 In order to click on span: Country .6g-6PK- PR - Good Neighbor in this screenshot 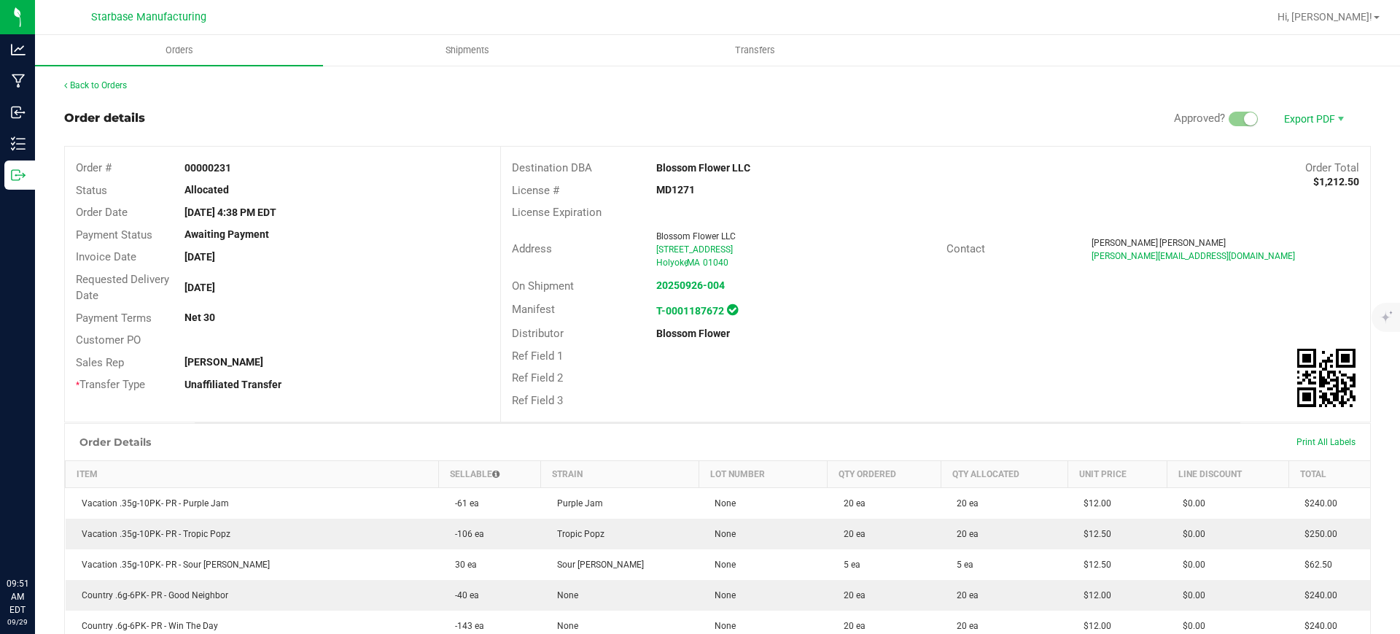, I will do `click(151, 595)`.